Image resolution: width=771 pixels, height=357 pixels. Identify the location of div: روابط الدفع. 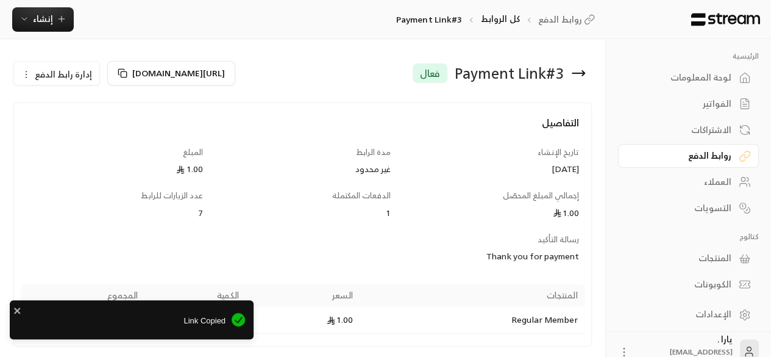
(682, 155).